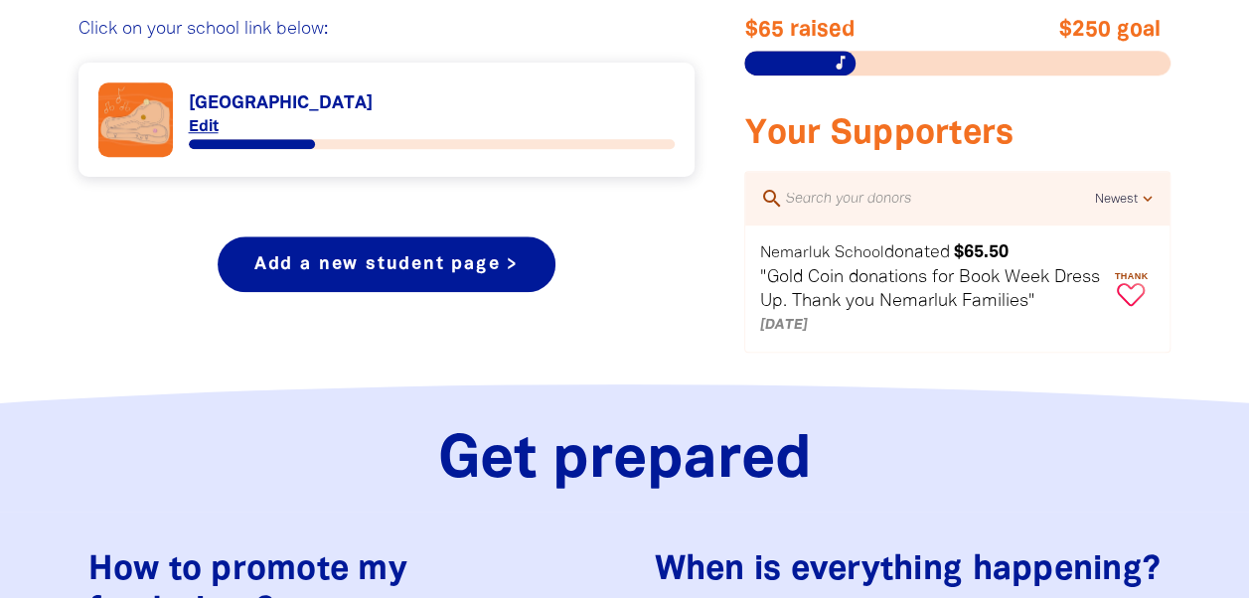  Describe the element at coordinates (794, 253) in the screenshot. I see `em: Nemarluk` at that location.